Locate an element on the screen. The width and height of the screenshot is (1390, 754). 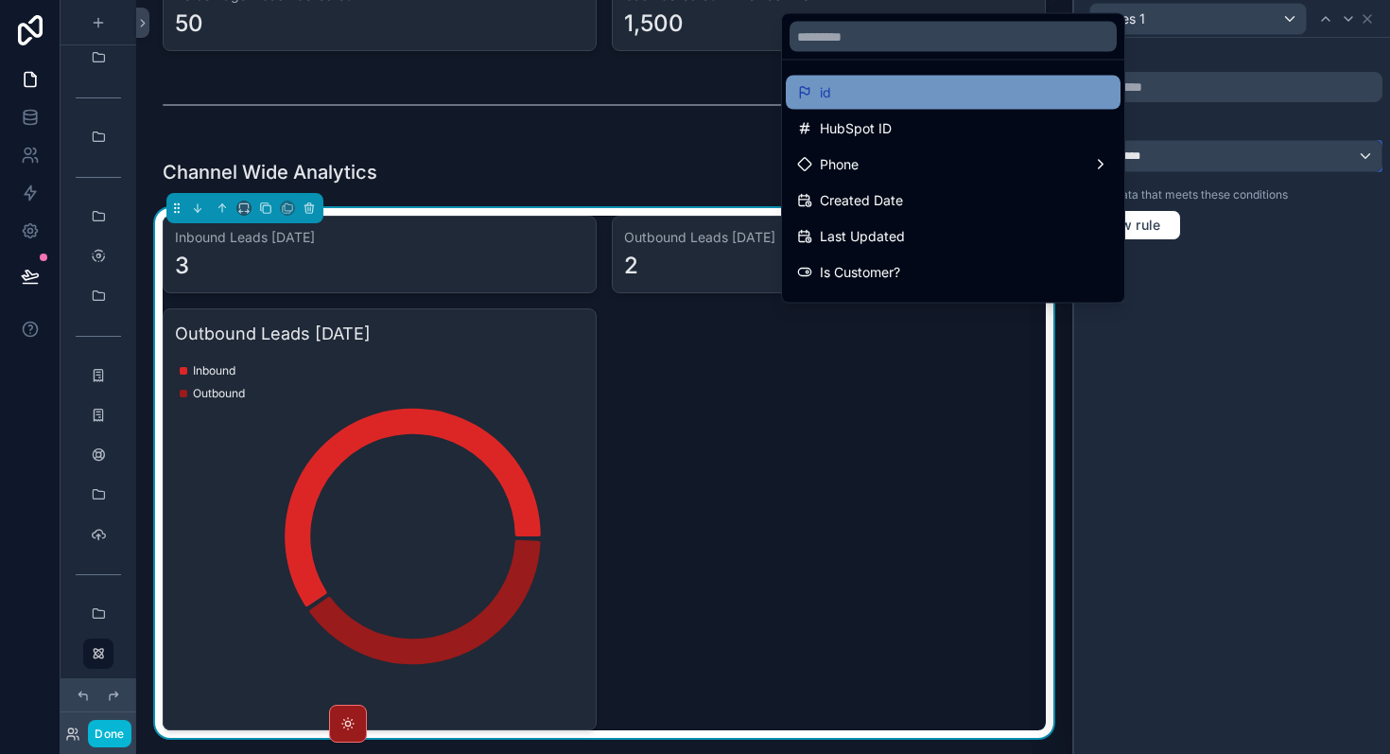
div: 2 is located at coordinates (631, 266).